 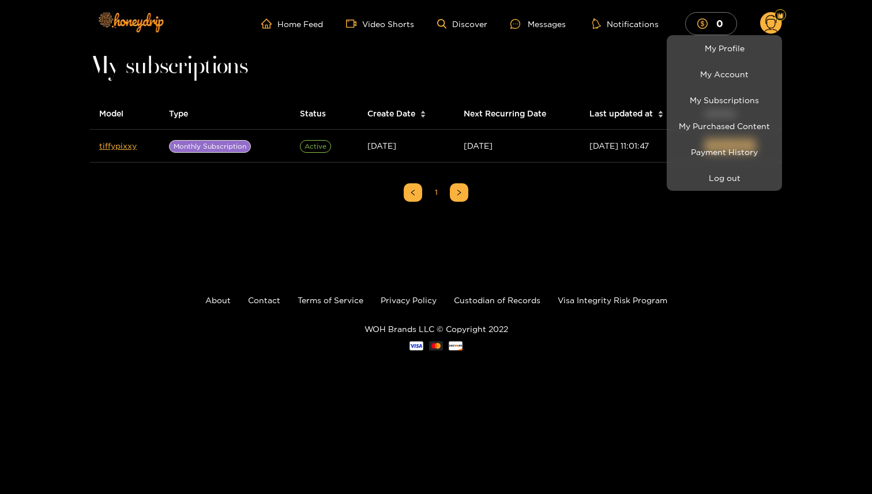 I want to click on a: My Purchased Content, so click(x=724, y=126).